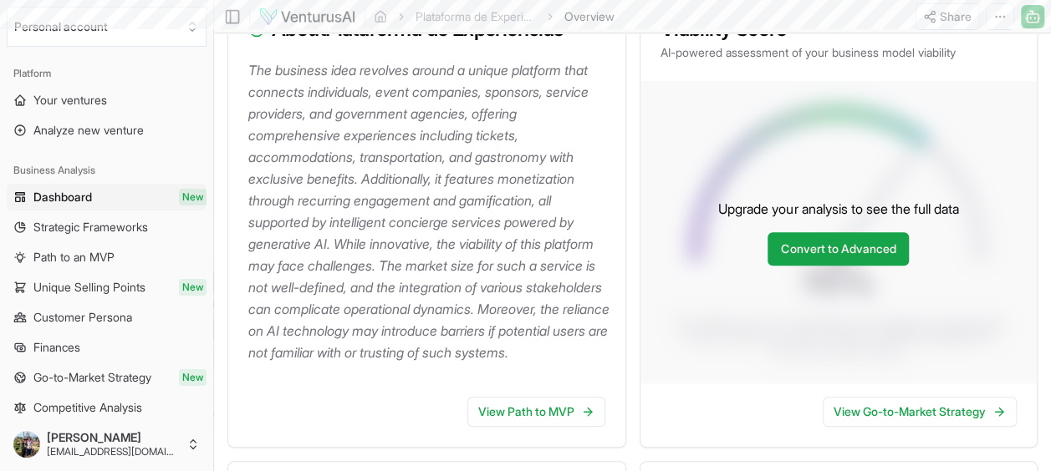  I want to click on a: Go-to-Market StrategyNew, so click(106, 378).